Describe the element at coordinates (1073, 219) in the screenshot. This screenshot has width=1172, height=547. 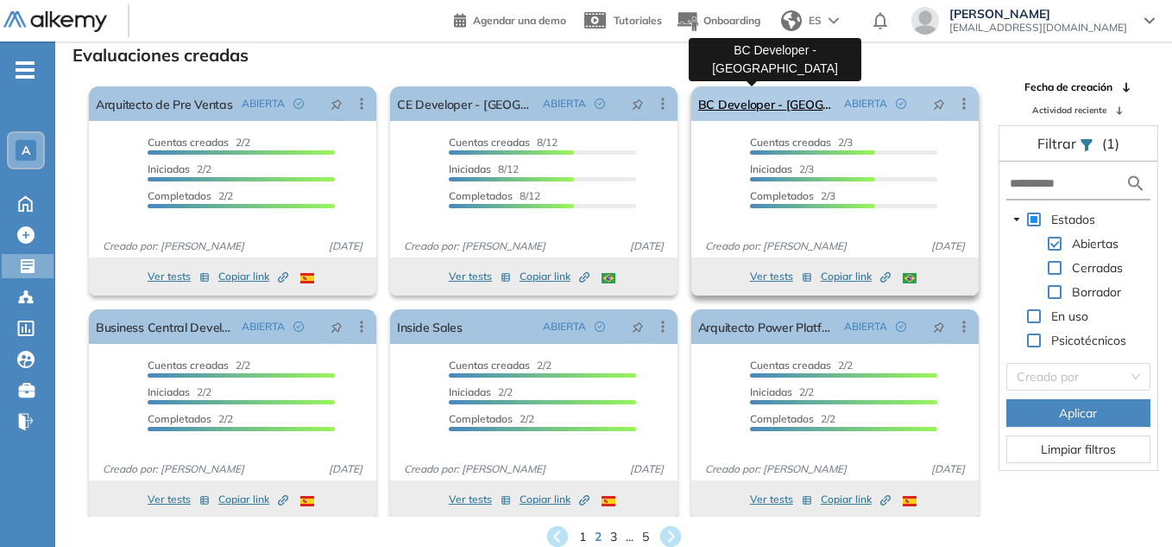
I see `span: Estados` at that location.